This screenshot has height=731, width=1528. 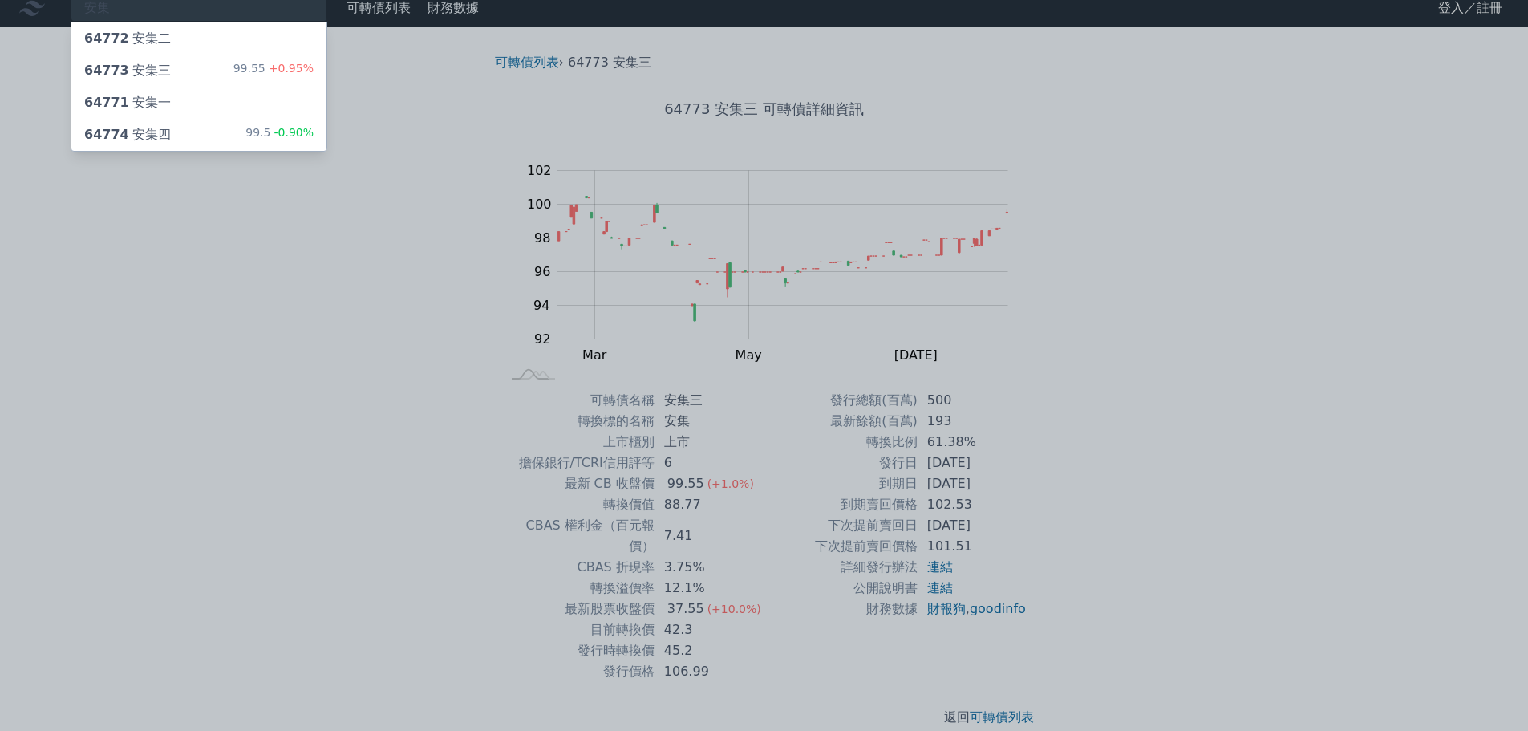 What do you see at coordinates (107, 70) in the screenshot?
I see `span: 64773` at bounding box center [107, 70].